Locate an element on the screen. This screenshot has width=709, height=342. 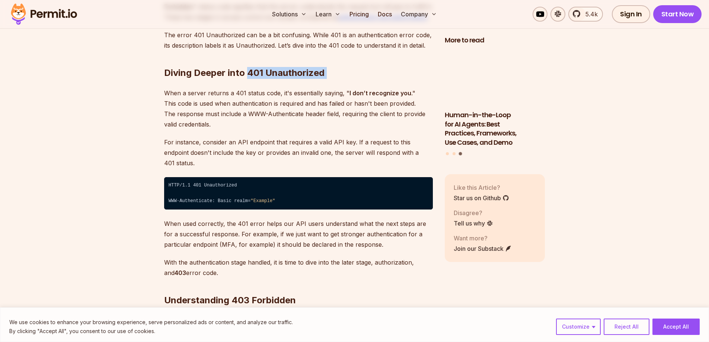
strong: 403 is located at coordinates (180, 273).